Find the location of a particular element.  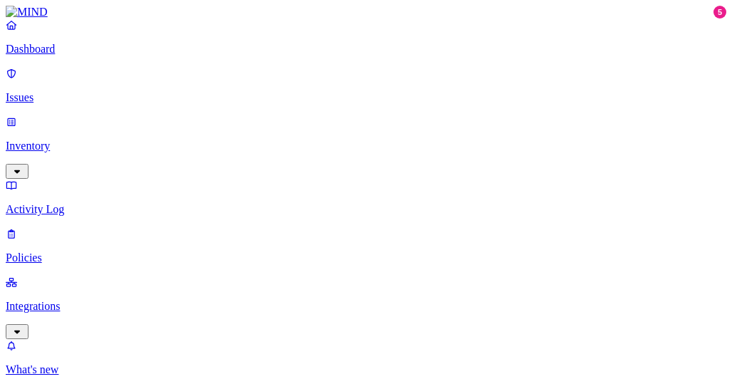

a: MIND is located at coordinates (366, 12).